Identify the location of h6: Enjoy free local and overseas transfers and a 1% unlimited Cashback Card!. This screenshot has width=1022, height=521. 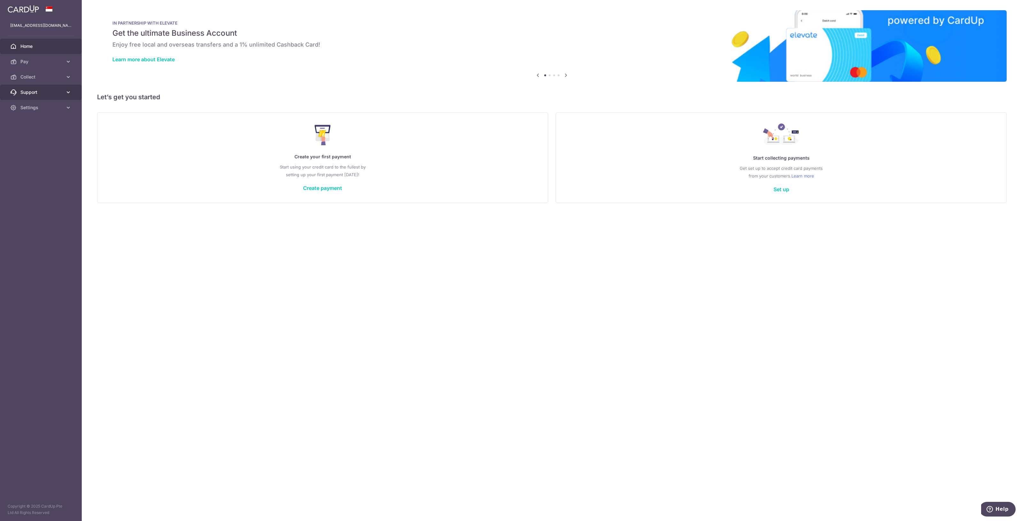
(552, 45).